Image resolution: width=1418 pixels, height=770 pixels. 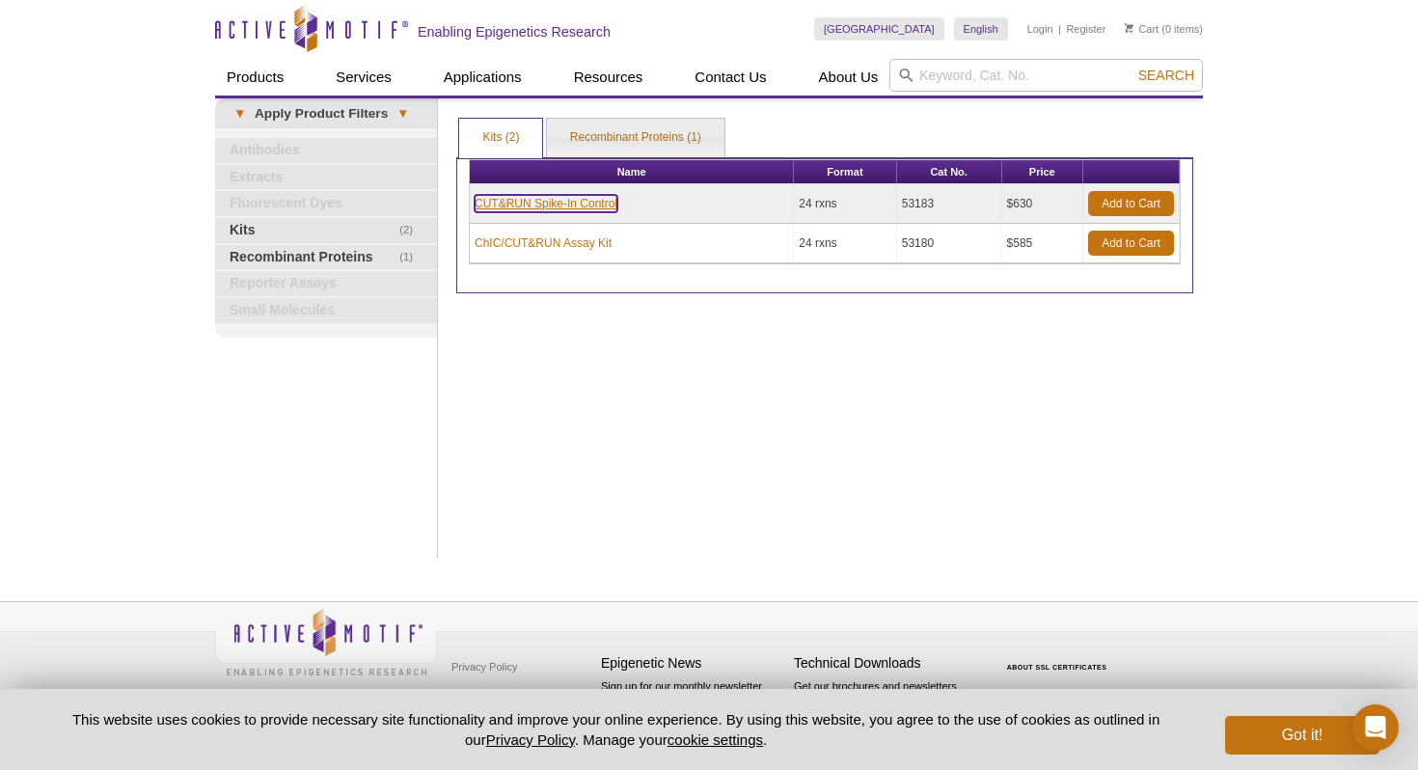 What do you see at coordinates (885, 702) in the screenshot?
I see `p: Get our brochures and newsletters, or request them by mail.` at bounding box center [885, 702].